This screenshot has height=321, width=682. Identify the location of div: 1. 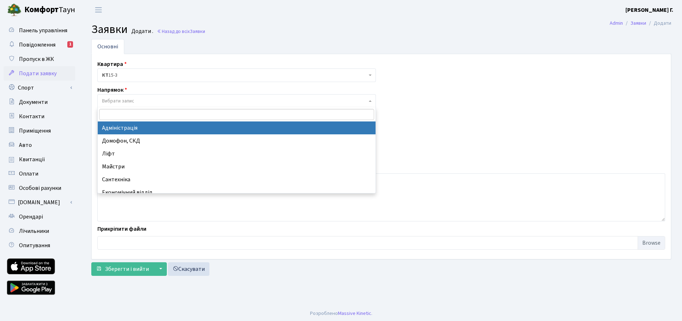
(70, 44).